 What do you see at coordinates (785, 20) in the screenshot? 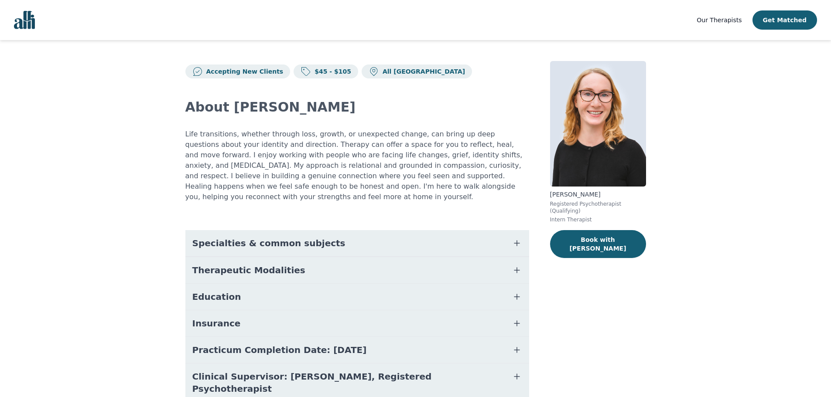
I see `button: Get Matched` at bounding box center [785, 20].